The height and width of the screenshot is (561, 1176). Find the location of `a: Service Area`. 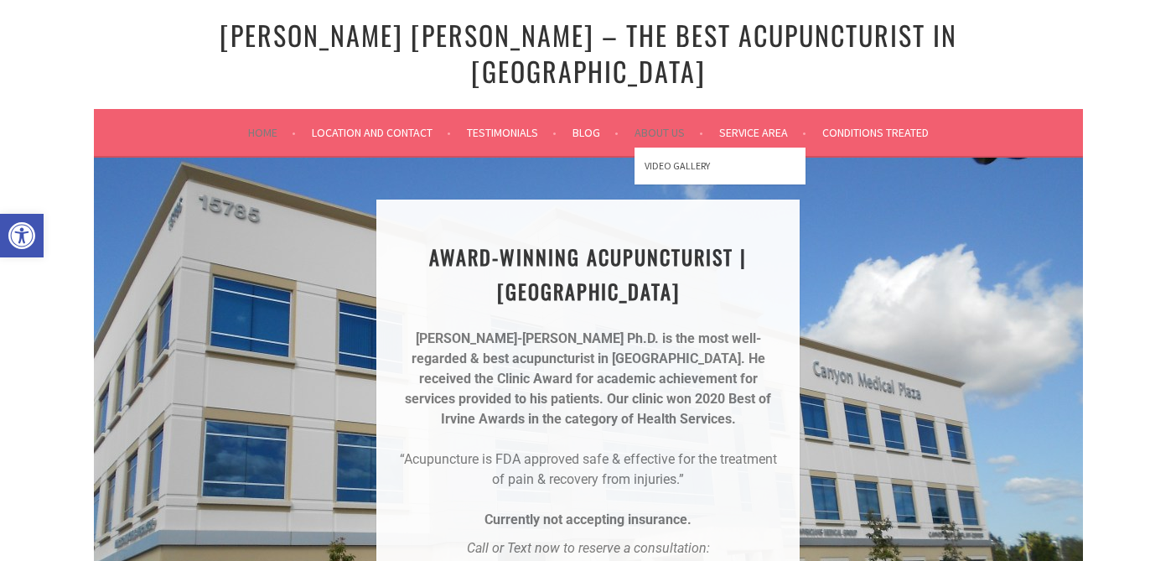

a: Service Area is located at coordinates (763, 132).